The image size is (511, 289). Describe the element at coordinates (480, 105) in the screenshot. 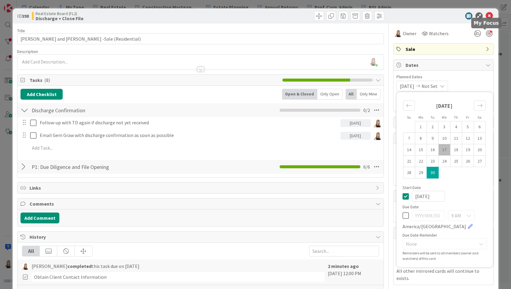

I see `div: Move forward to switch to the next month.` at that location.